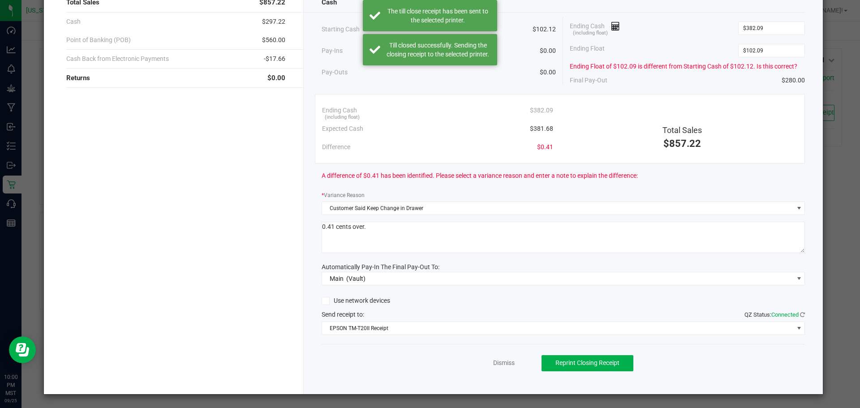 The height and width of the screenshot is (408, 860). What do you see at coordinates (794, 80) in the screenshot?
I see `span: $280.00` at bounding box center [794, 80].